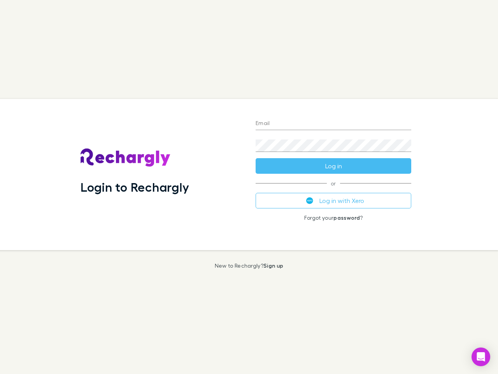 This screenshot has width=498, height=374. Describe the element at coordinates (135, 187) in the screenshot. I see `h1: Login to Rechargly` at that location.